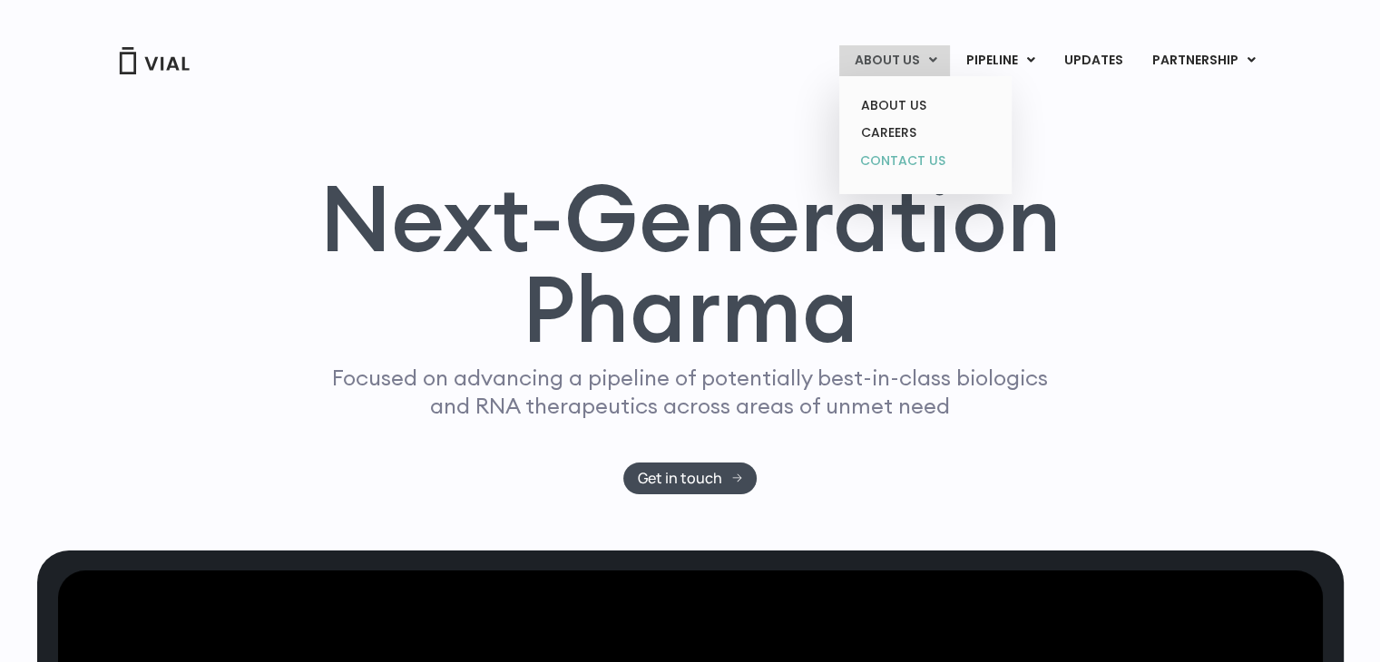 This screenshot has height=662, width=1380. What do you see at coordinates (691, 264) in the screenshot?
I see `h1: Next-Generation Pharma` at bounding box center [691, 264].